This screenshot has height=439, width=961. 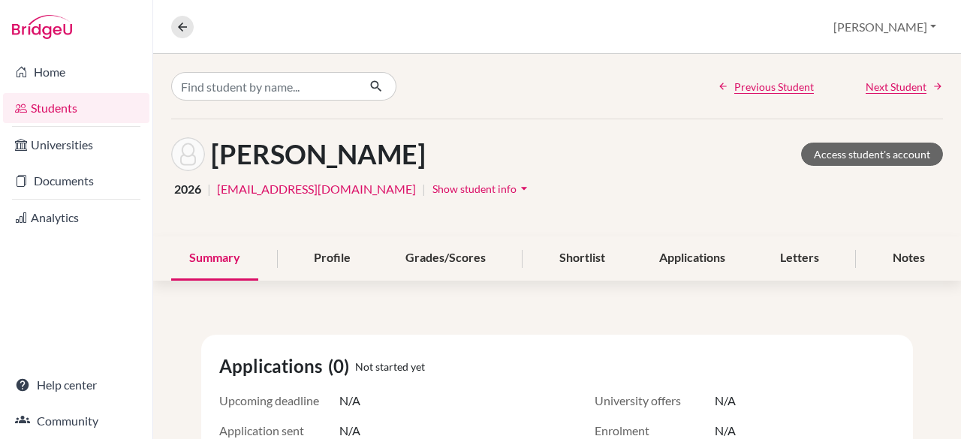 What do you see at coordinates (188, 189) in the screenshot?
I see `span: 2026` at bounding box center [188, 189].